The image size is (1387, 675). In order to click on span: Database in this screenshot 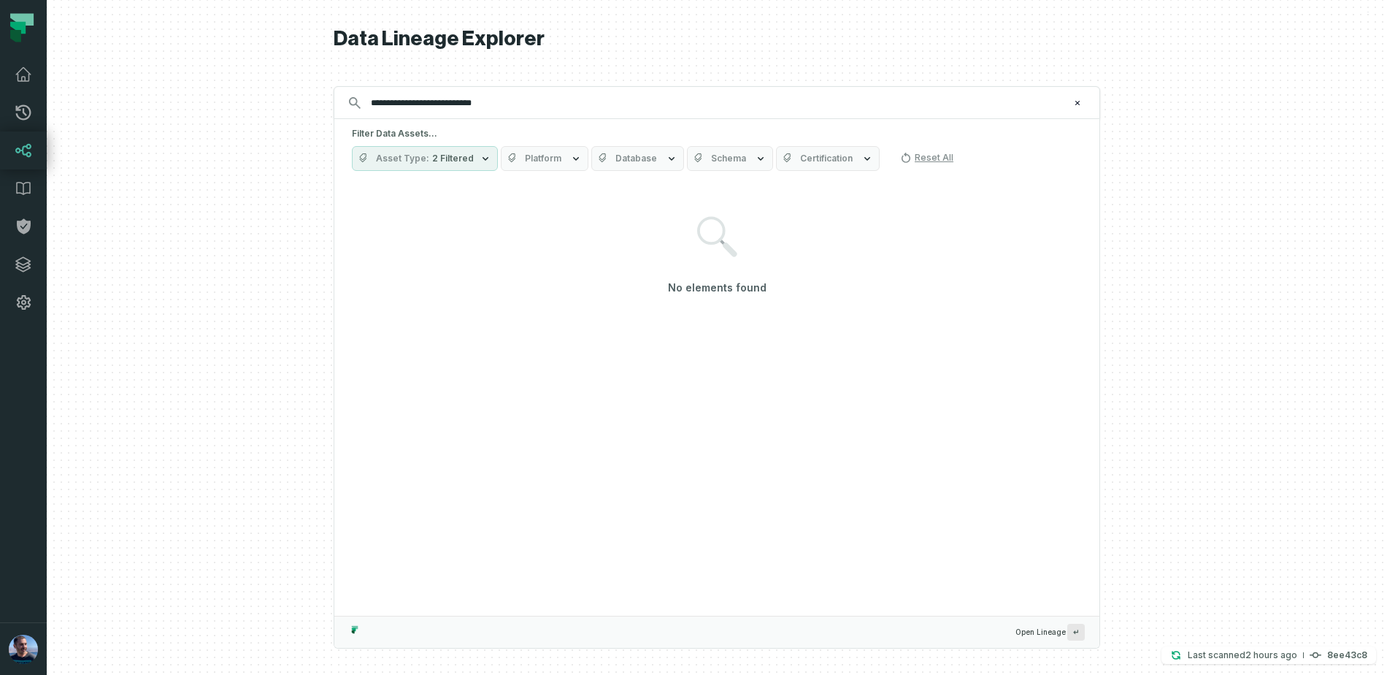, I will do `click(636, 158)`.